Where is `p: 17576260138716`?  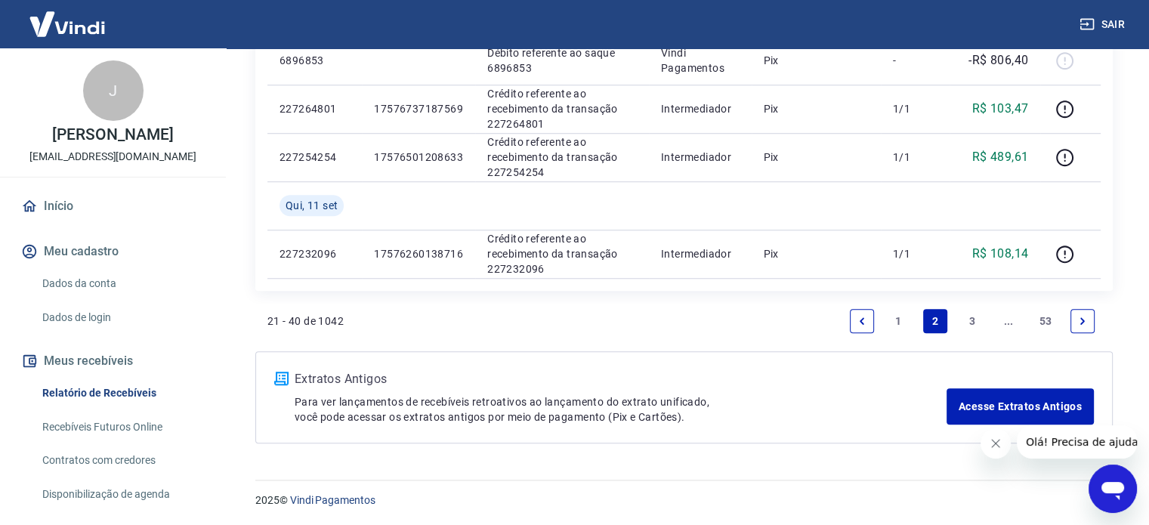
p: 17576260138716 is located at coordinates (419, 254).